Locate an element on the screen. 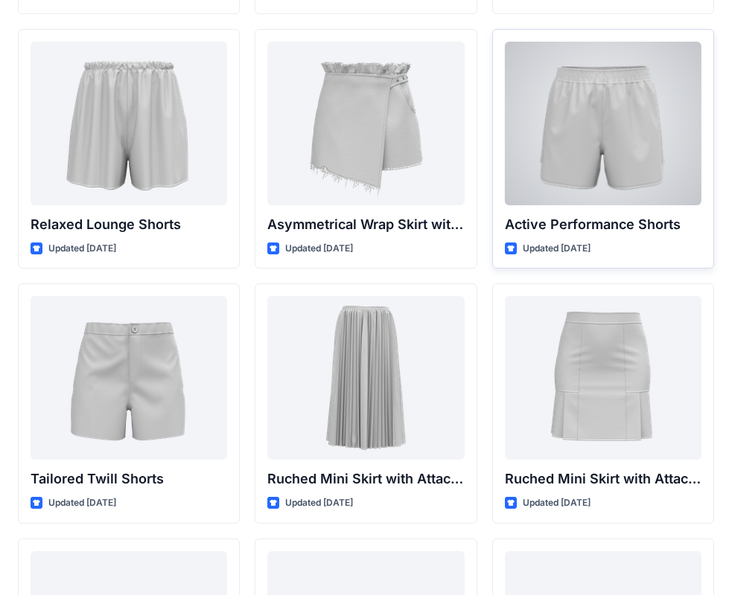  p: Tailored Twill Shorts is located at coordinates (129, 479).